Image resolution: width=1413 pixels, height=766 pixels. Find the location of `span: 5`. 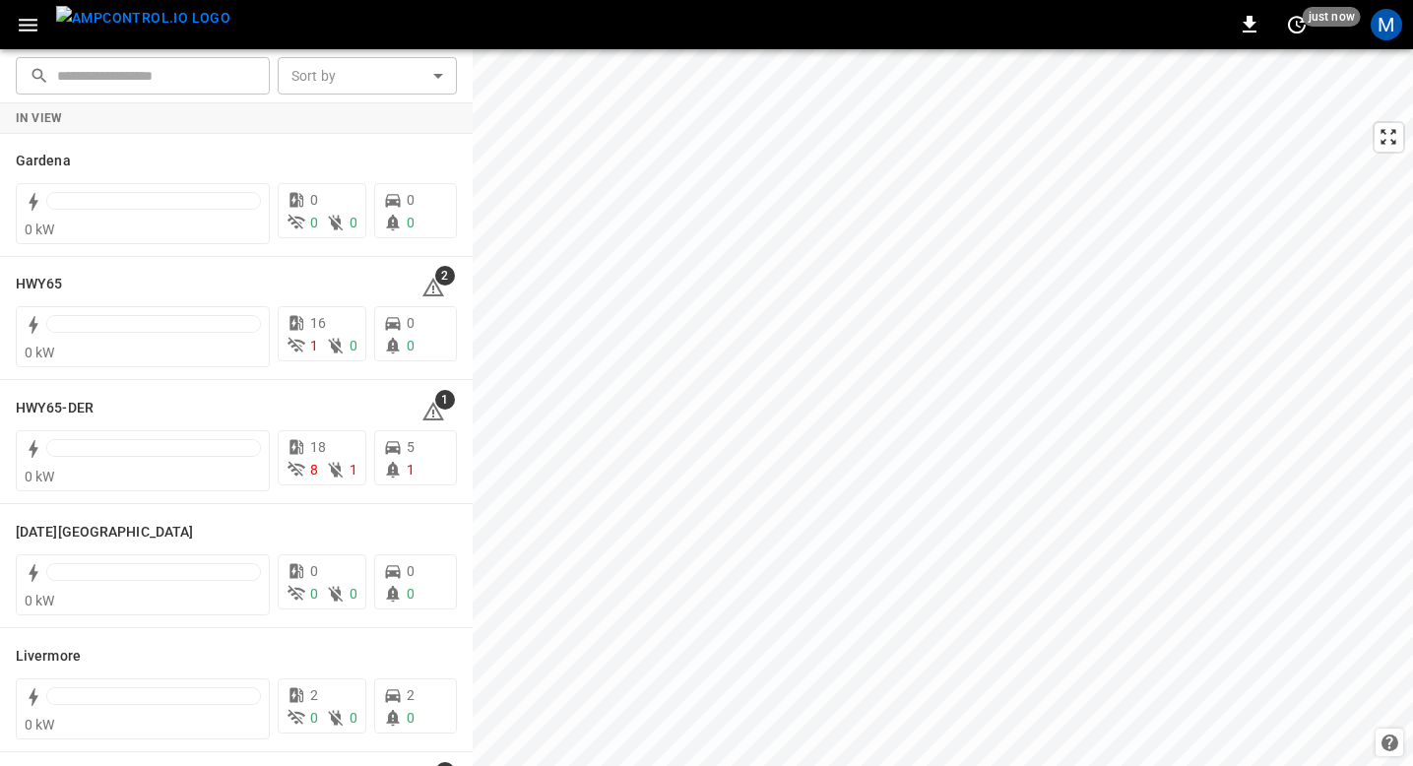

span: 5 is located at coordinates (411, 447).